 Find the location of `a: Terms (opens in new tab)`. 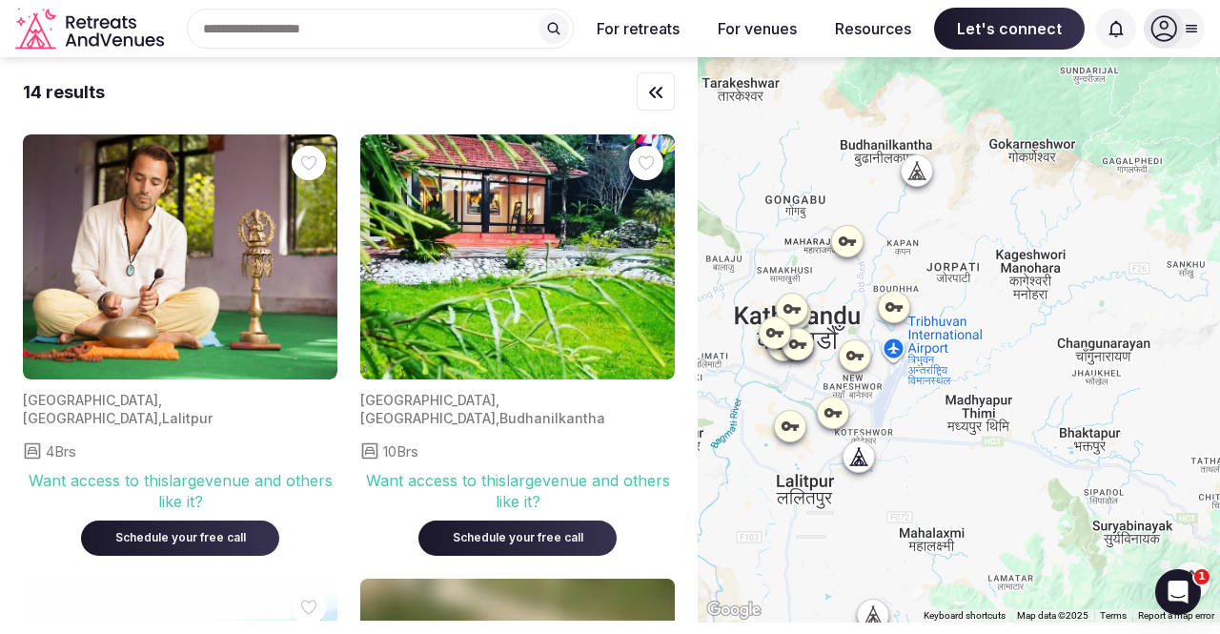

a: Terms (opens in new tab) is located at coordinates (1113, 615).